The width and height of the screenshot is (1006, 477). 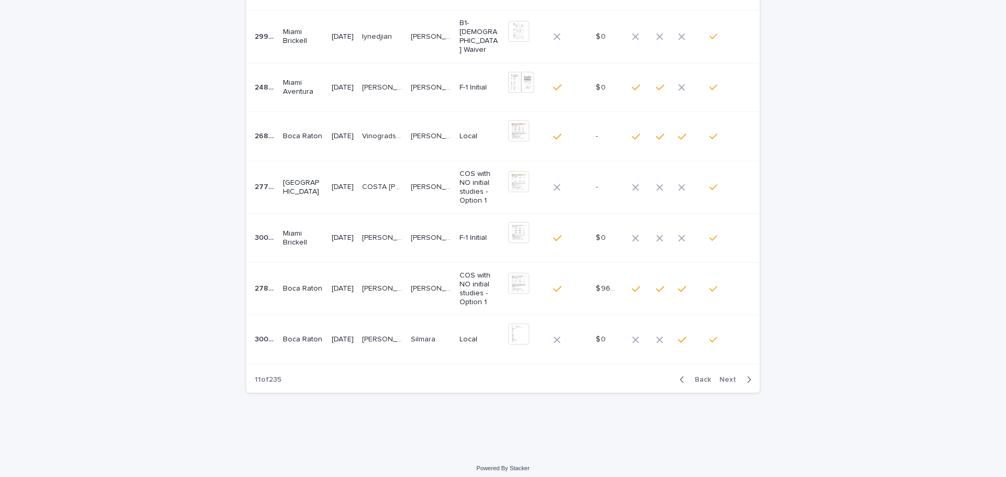 What do you see at coordinates (693, 380) in the screenshot?
I see `button: Back` at bounding box center [693, 380].